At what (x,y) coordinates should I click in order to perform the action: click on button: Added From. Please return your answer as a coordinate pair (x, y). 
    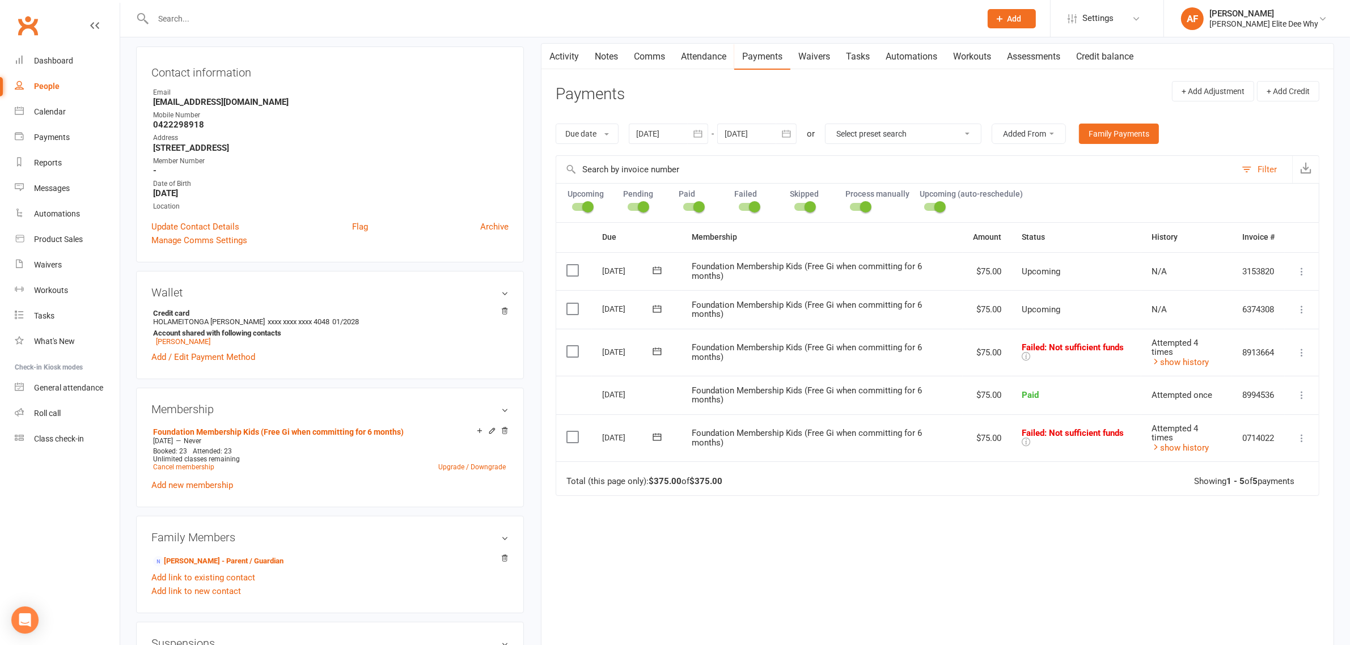
    Looking at the image, I should click on (1029, 134).